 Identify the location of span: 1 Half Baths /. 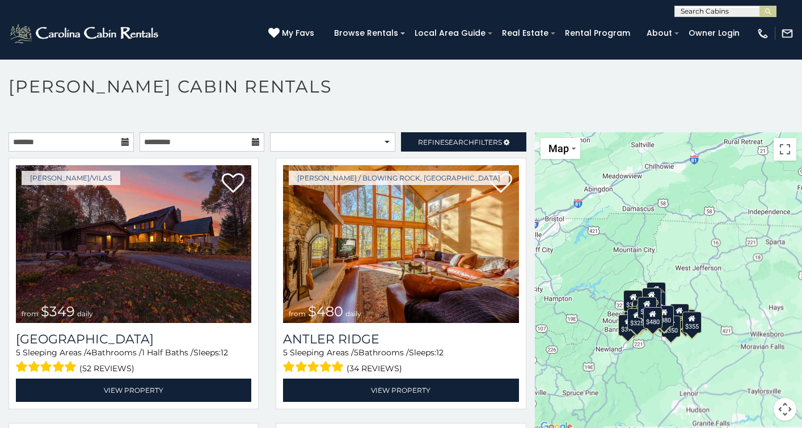
(167, 352).